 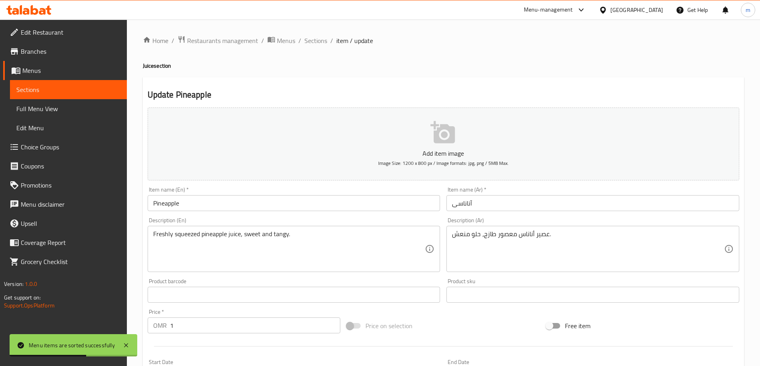 I want to click on textarea: عصير أناناس معصور طازج، حلو منعش., so click(x=588, y=249).